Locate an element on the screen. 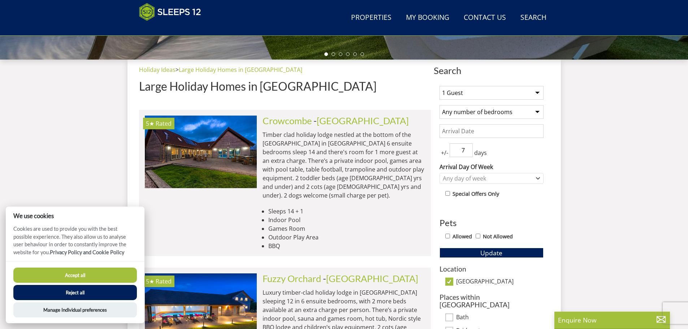 This screenshot has width=688, height=329. label: Special Offers Only is located at coordinates (476, 194).